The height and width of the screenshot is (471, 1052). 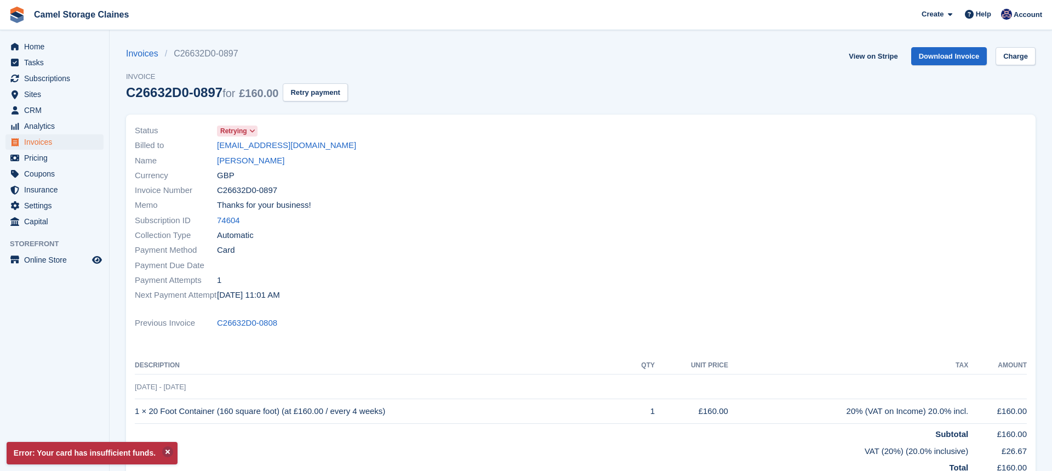 I want to click on img: Rod, so click(x=1007, y=14).